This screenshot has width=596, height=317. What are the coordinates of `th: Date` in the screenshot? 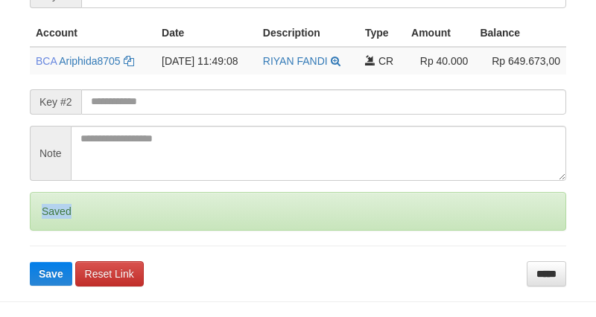 It's located at (206, 33).